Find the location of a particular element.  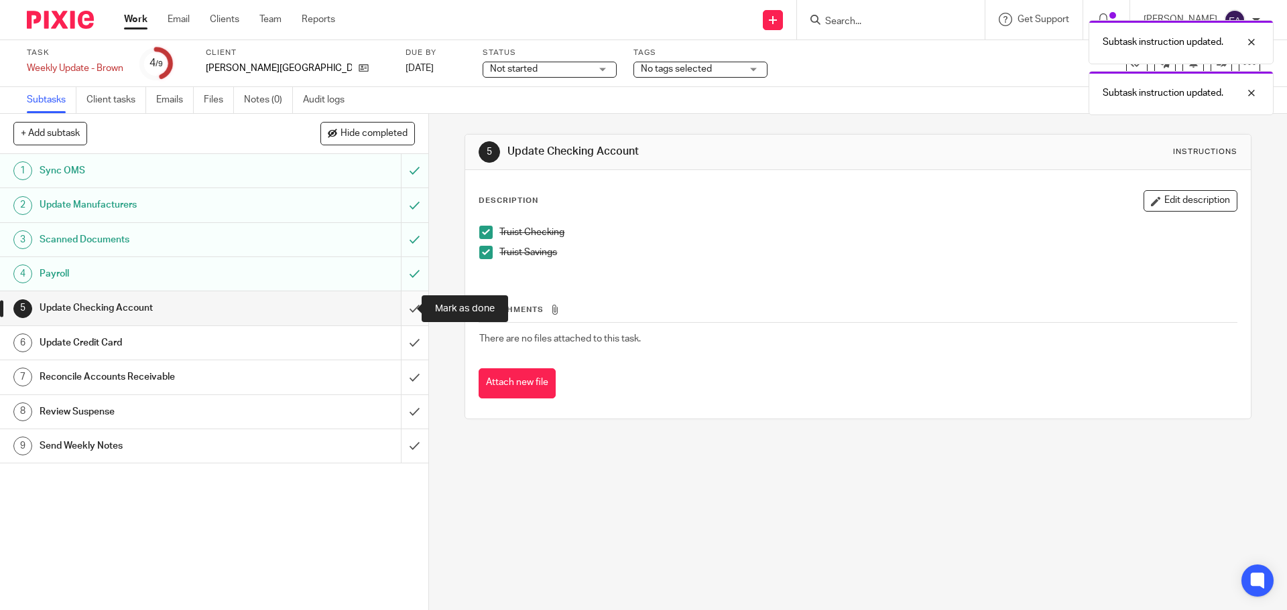

a: Team is located at coordinates (270, 19).